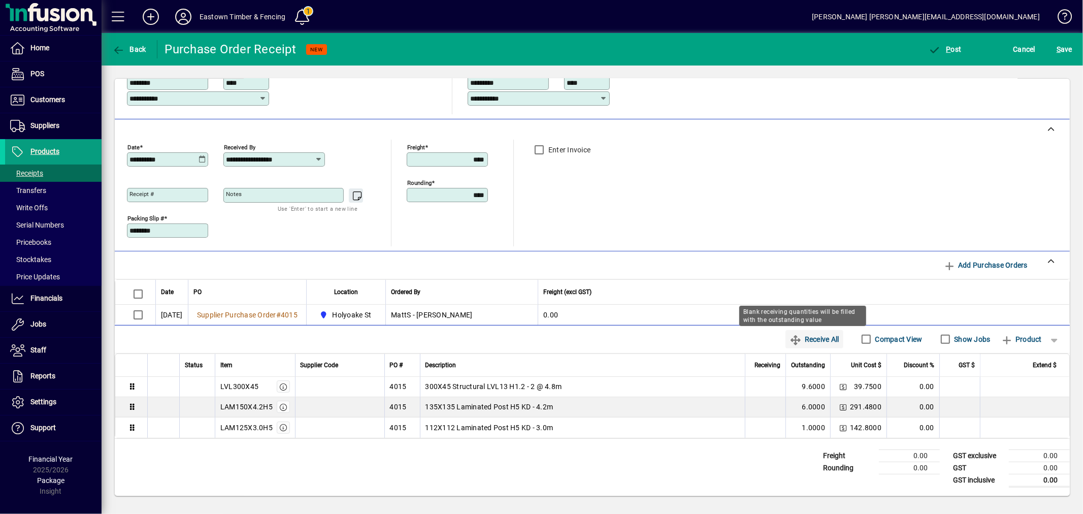 The width and height of the screenshot is (1083, 514). I want to click on a: POS, so click(53, 74).